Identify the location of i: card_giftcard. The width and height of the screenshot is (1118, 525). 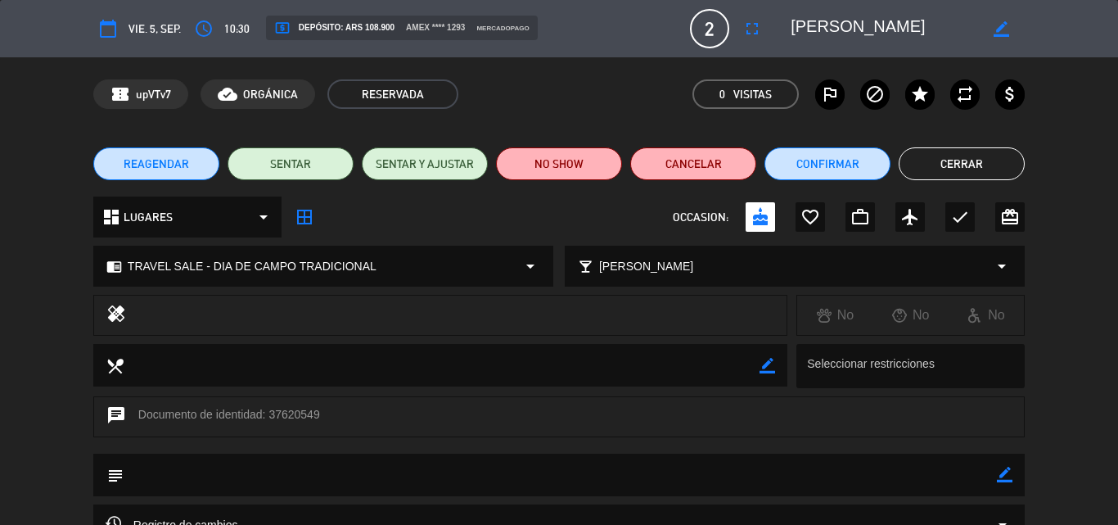
(1010, 217).